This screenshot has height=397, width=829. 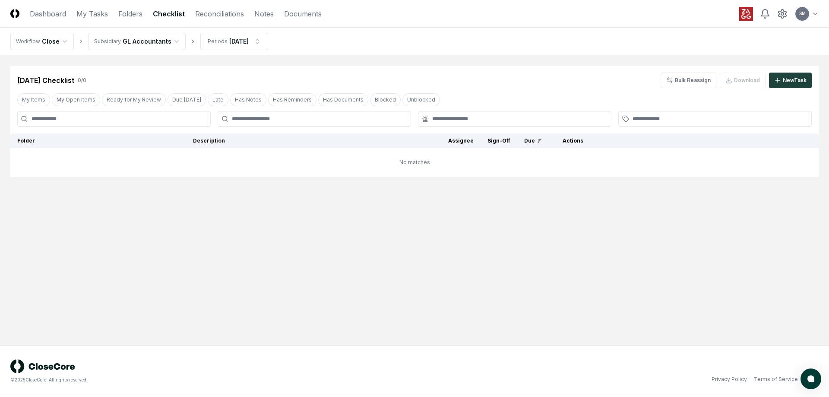 I want to click on div: Subsidiary, so click(x=108, y=41).